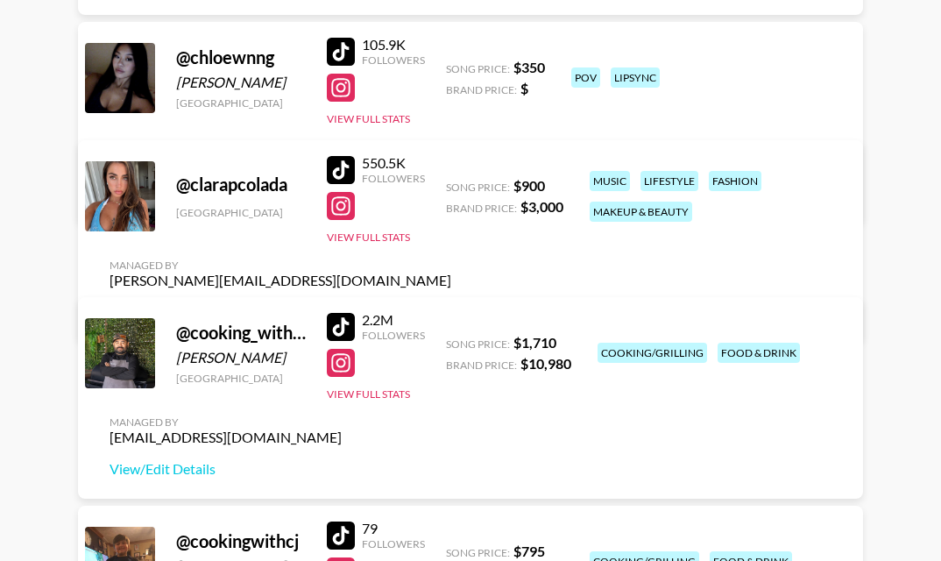 This screenshot has height=561, width=941. Describe the element at coordinates (241, 332) in the screenshot. I see `div: @ cooking_with_fire` at that location.